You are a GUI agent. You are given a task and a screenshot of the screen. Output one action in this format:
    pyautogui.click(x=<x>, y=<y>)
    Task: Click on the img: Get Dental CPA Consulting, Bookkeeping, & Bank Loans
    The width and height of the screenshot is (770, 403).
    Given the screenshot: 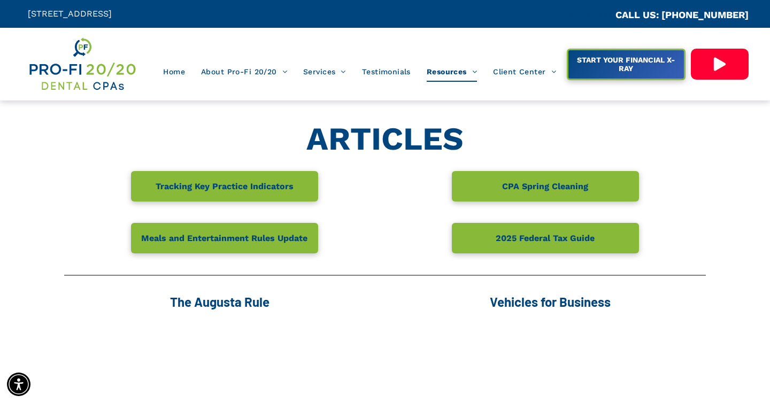 What is the action you would take?
    pyautogui.click(x=82, y=64)
    